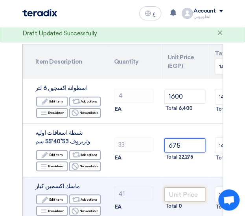 The height and width of the screenshot is (216, 245). Describe the element at coordinates (208, 17) in the screenshot. I see `div: انطونيوس` at that location.